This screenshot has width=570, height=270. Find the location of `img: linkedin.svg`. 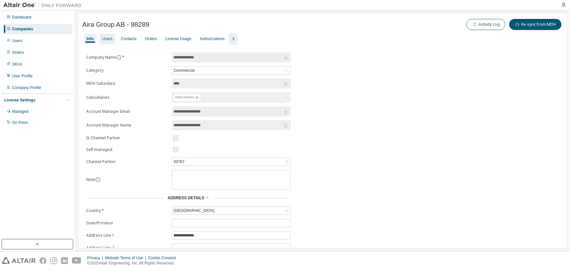

img: linkedin.svg is located at coordinates (64, 261).